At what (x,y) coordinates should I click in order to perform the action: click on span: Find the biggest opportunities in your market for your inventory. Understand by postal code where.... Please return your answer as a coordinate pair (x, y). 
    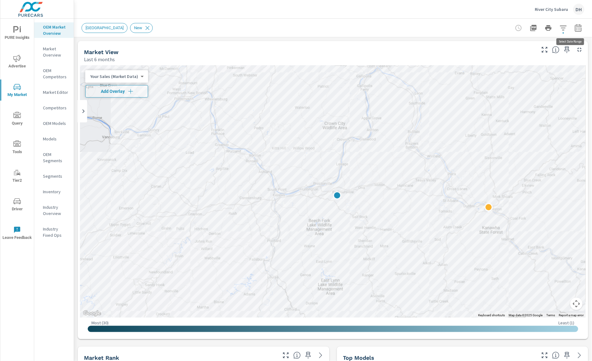
    Looking at the image, I should click on (556, 50).